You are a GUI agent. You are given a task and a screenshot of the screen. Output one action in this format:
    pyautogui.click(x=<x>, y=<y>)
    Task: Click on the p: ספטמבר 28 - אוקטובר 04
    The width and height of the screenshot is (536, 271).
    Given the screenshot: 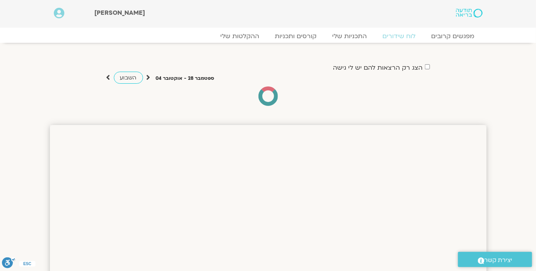 What is the action you would take?
    pyautogui.click(x=185, y=78)
    